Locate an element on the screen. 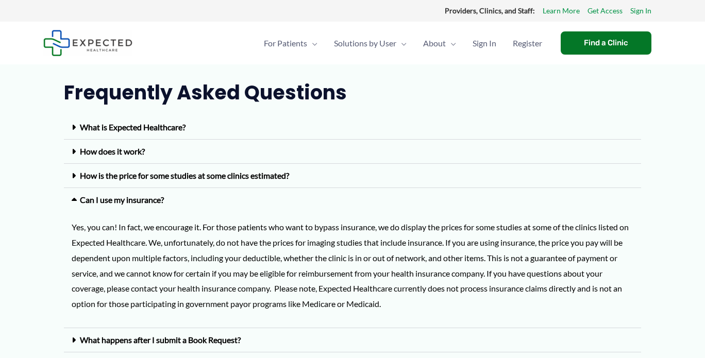 Image resolution: width=705 pixels, height=358 pixels. a: Can I use my insurance? is located at coordinates (122, 199).